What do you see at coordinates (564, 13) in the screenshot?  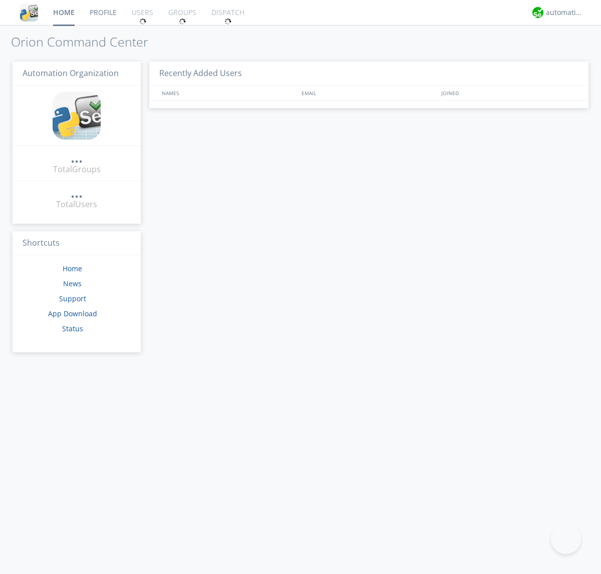 I see `div: automation+atlas` at bounding box center [564, 13].